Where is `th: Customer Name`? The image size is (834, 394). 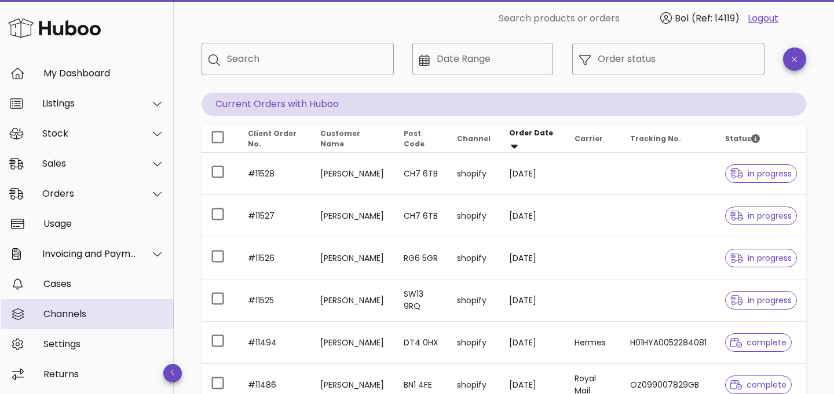
th: Customer Name is located at coordinates (353, 139).